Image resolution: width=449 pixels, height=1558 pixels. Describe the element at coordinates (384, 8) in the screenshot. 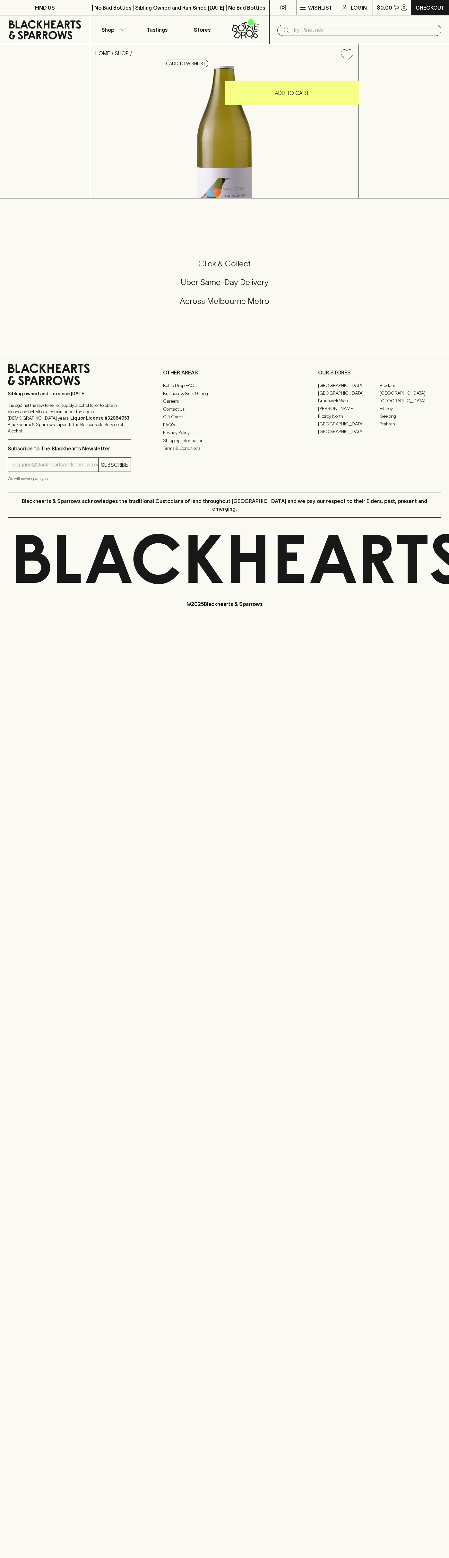

I see `p: $0.00` at that location.